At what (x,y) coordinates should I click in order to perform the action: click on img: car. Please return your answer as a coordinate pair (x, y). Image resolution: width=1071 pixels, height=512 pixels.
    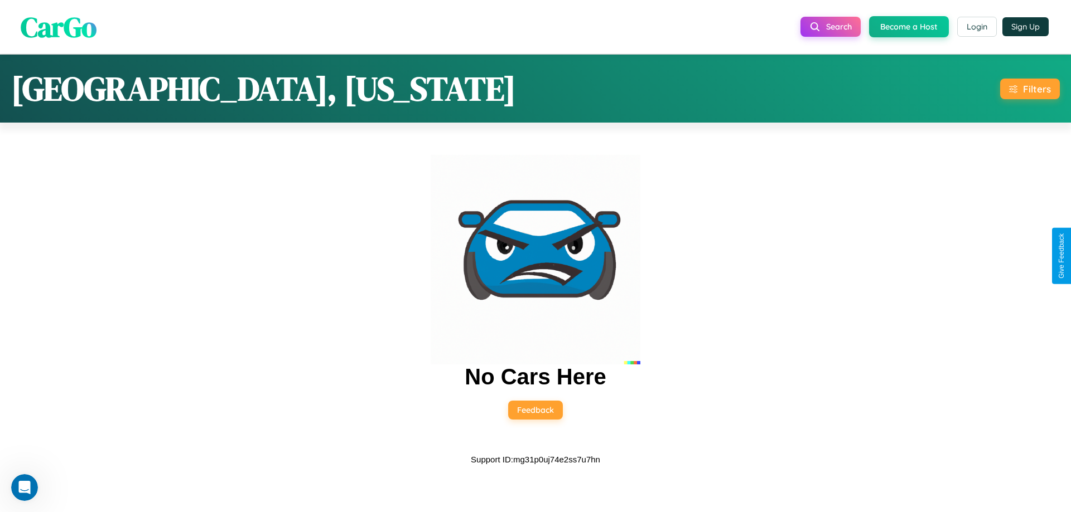
    Looking at the image, I should click on (535, 260).